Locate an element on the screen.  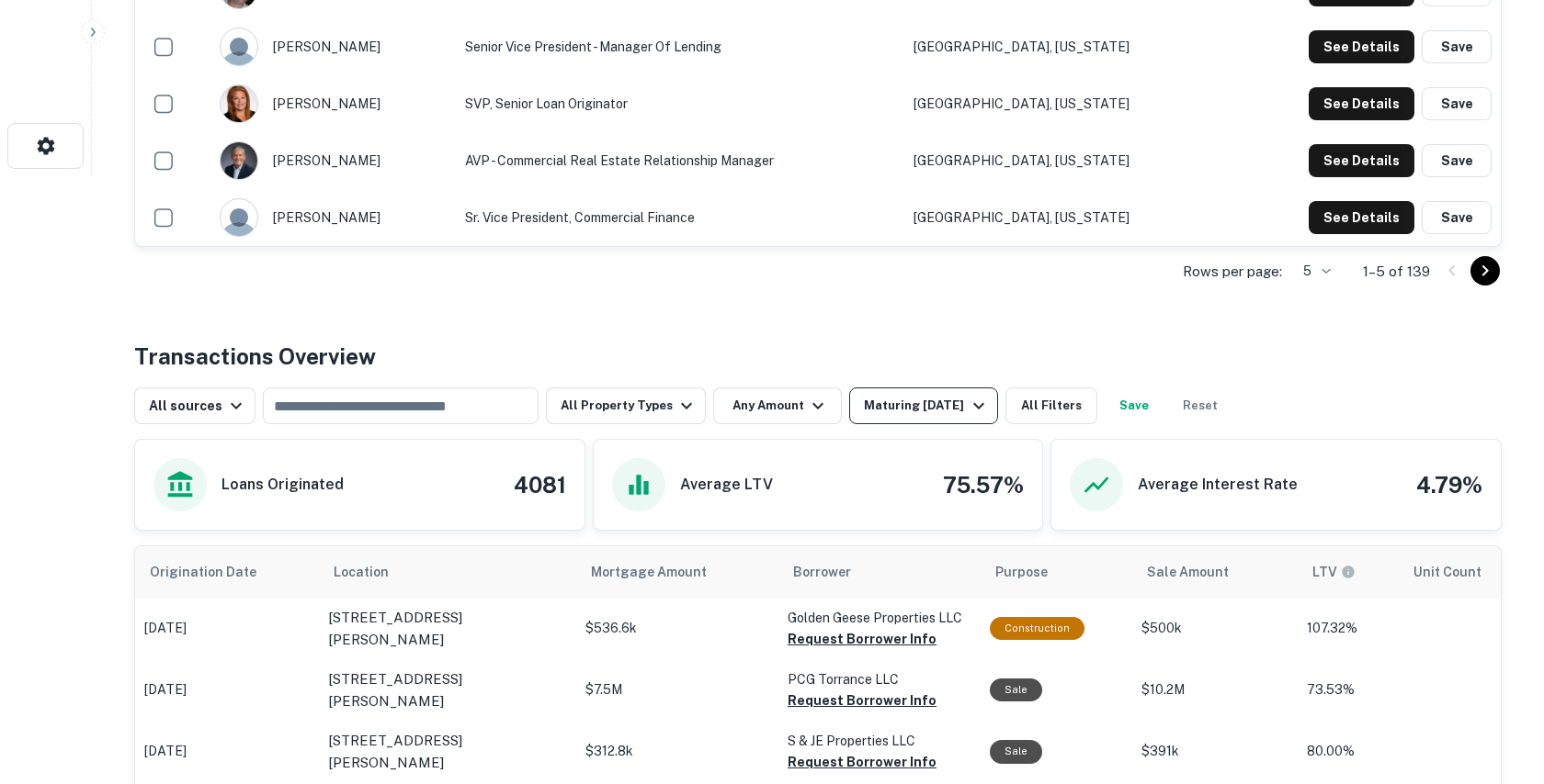
p: $536.6k is located at coordinates (677, 628).